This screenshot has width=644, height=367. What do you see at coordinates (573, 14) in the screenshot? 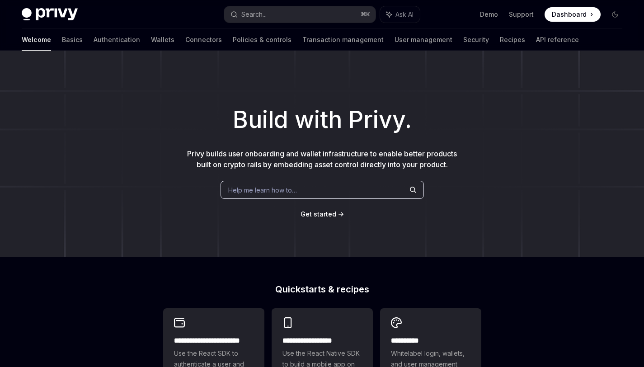
I see `a: Dashboard` at bounding box center [573, 14].